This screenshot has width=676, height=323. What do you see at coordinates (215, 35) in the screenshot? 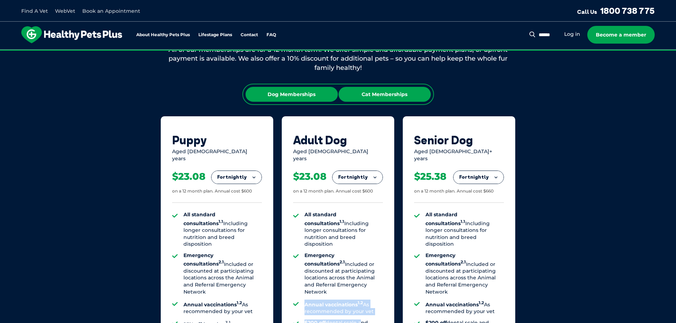
I see `a: Lifestage Plans` at bounding box center [215, 35].